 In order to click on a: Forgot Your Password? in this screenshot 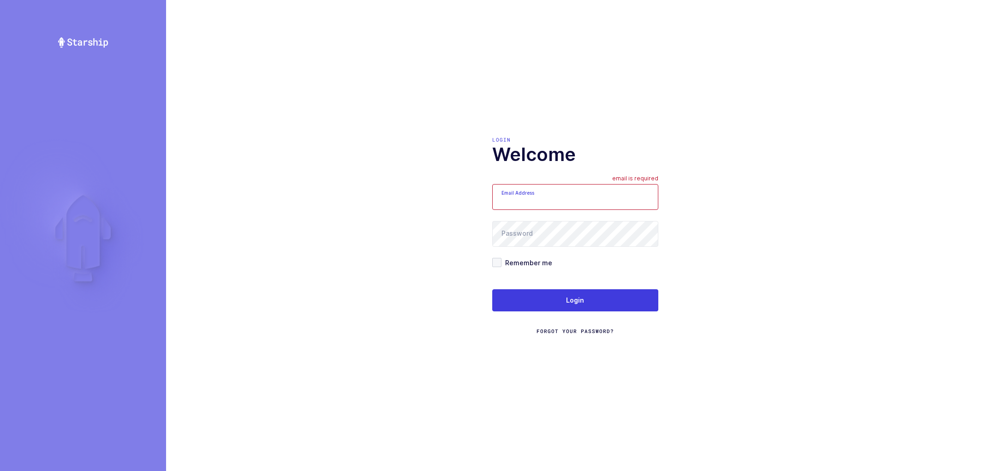, I will do `click(575, 331)`.